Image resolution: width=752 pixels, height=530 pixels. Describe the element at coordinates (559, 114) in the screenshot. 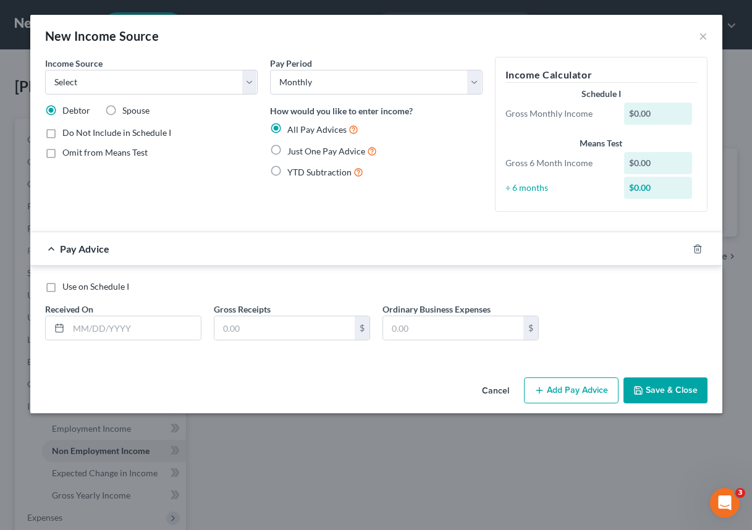

I see `div: Gross Monthly Income` at that location.